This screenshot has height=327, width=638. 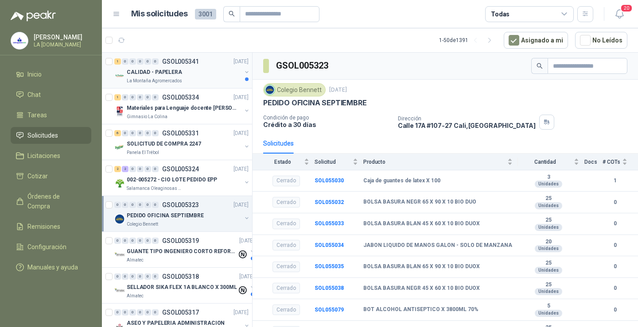 I want to click on a: SOL055033, so click(x=329, y=224).